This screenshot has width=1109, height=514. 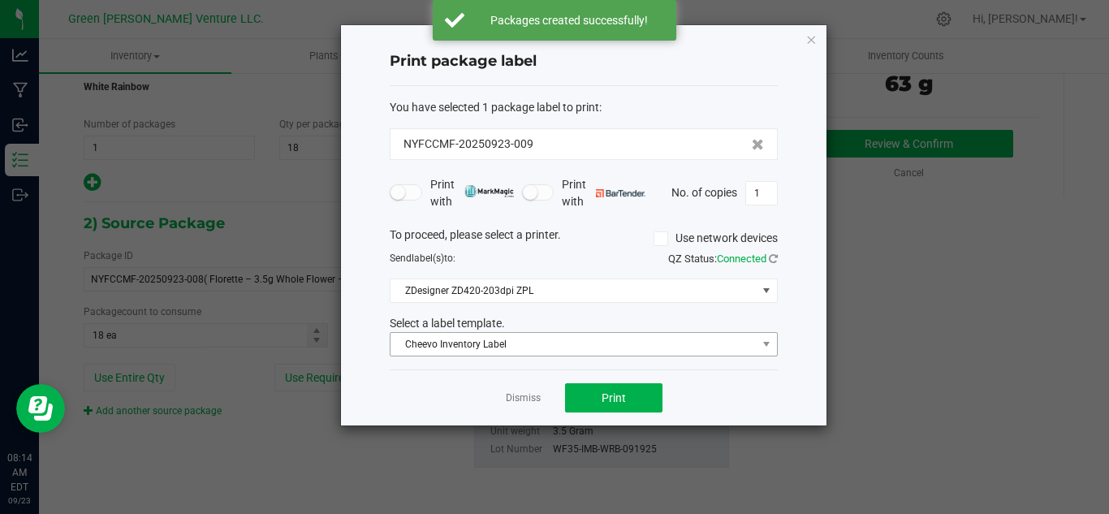 What do you see at coordinates (573, 344) in the screenshot?
I see `span: Cheevo Inventory Label` at bounding box center [573, 344].